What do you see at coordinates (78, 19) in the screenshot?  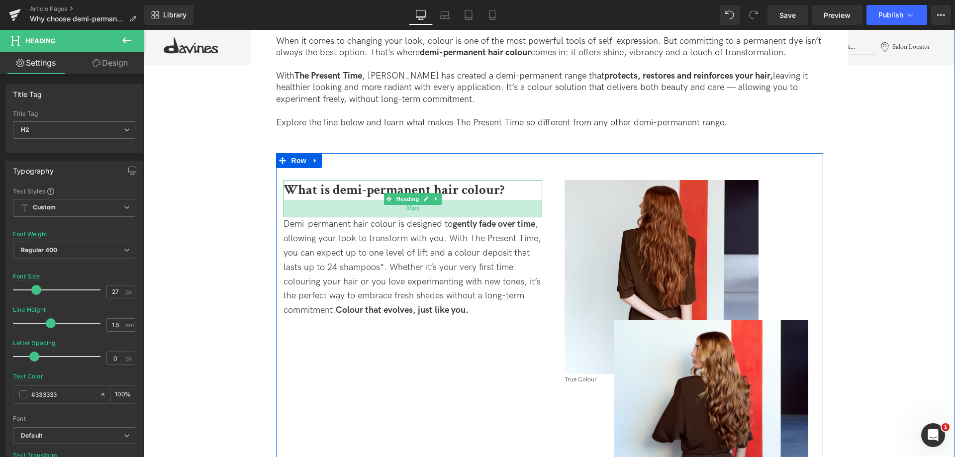 I see `span: Why choose demi-permanent hair colour for your next look` at bounding box center [78, 19].